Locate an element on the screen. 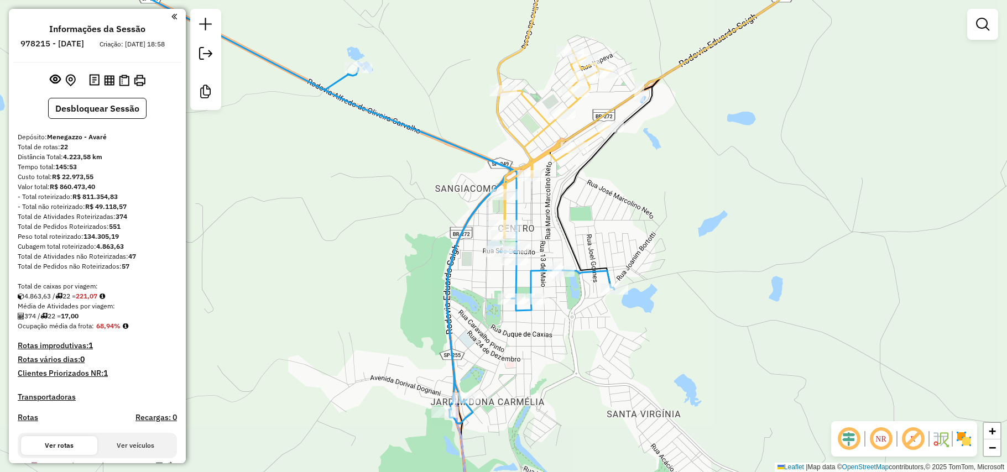 The width and height of the screenshot is (1007, 472). div: Map data © contributors,© 2025 TomTom, Microsoft is located at coordinates (891, 467).